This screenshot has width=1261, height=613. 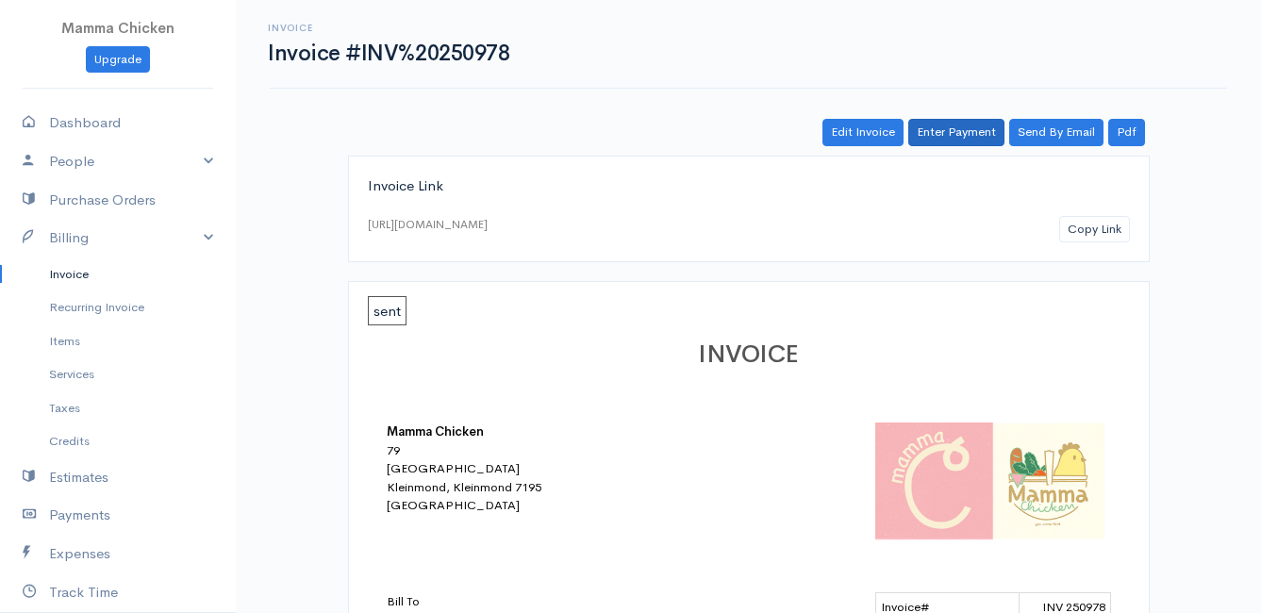 I want to click on button: Copy Link, so click(x=1094, y=229).